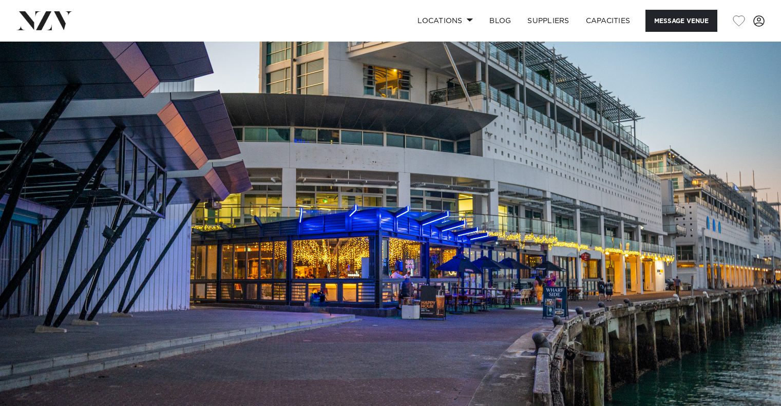 This screenshot has height=406, width=781. What do you see at coordinates (608, 21) in the screenshot?
I see `a: Capacities` at bounding box center [608, 21].